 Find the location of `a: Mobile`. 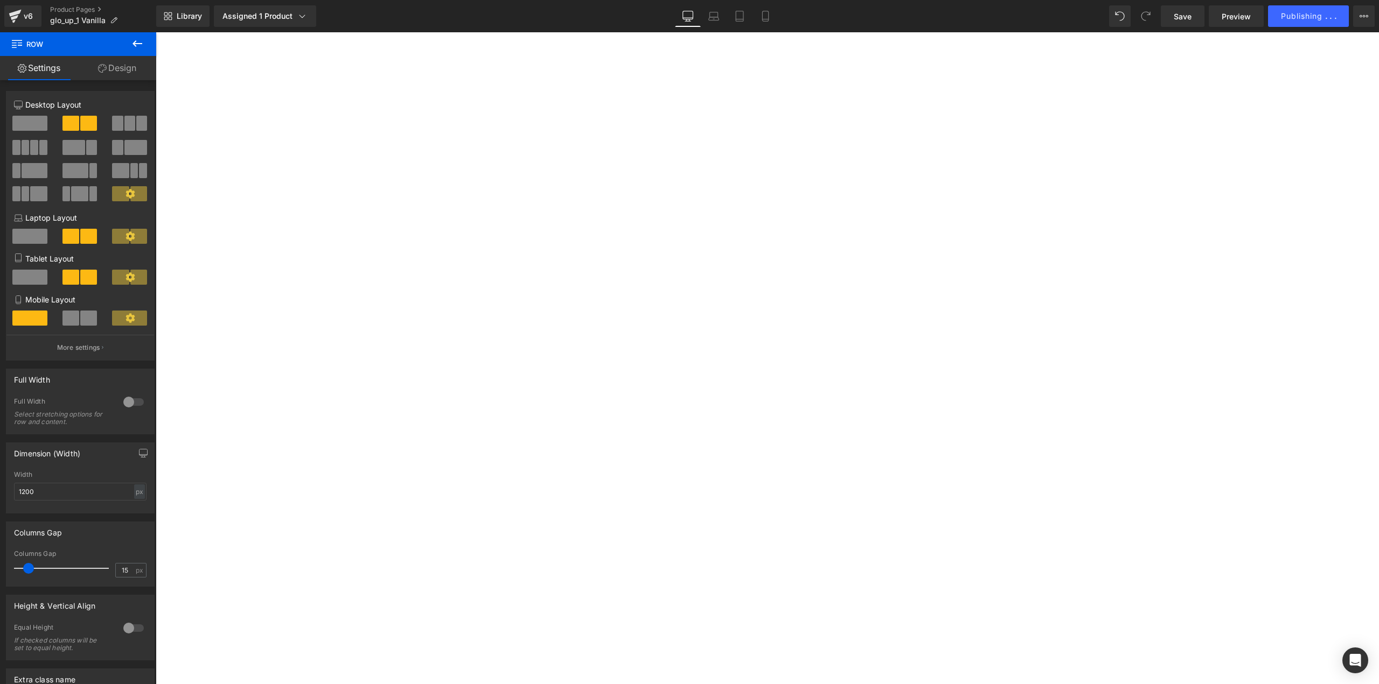

a: Mobile is located at coordinates (765, 16).